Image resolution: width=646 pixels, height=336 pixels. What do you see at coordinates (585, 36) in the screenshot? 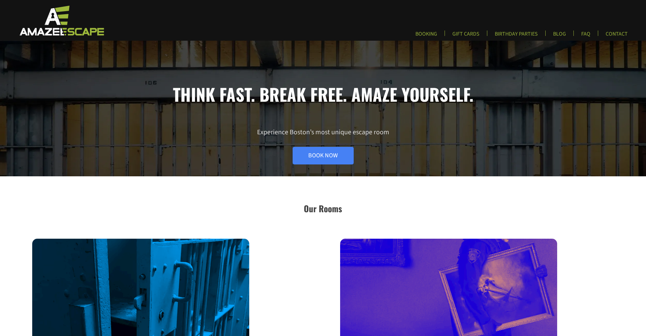
I see `a: FAQ` at bounding box center [585, 36].